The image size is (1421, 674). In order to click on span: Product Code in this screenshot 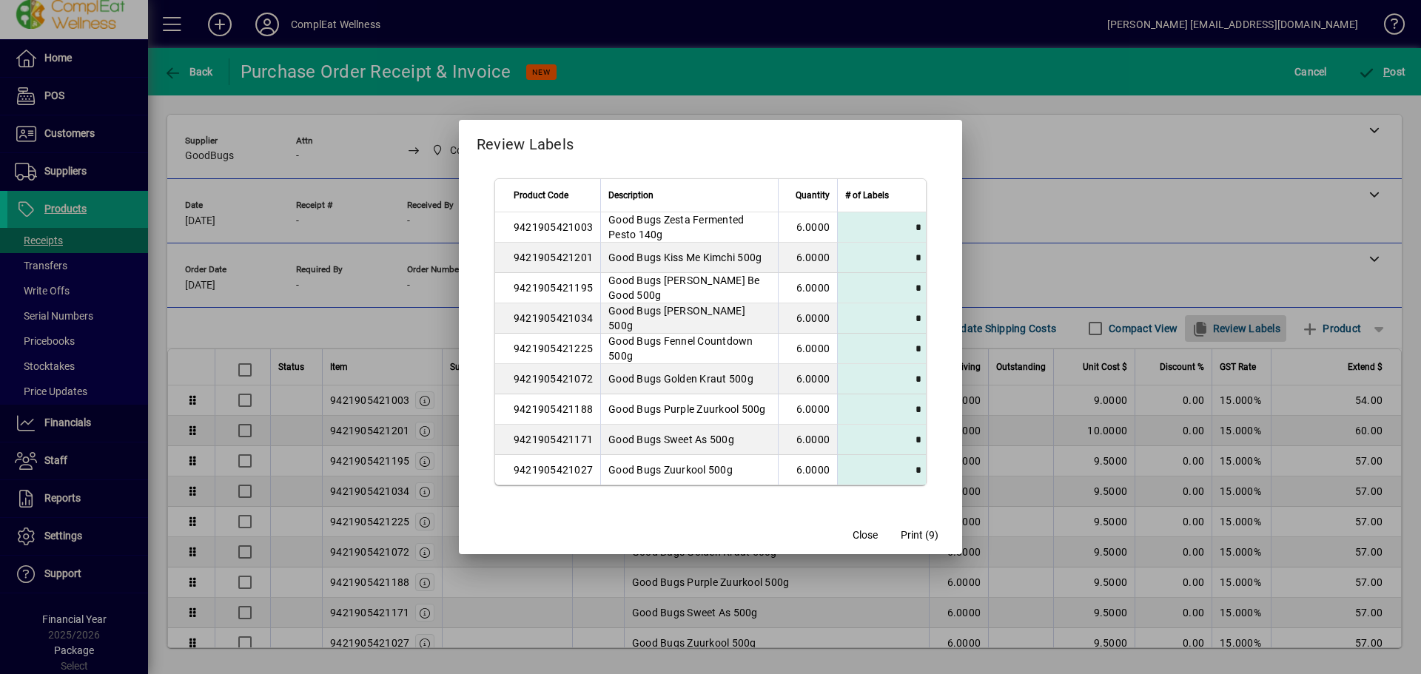, I will do `click(541, 195)`.